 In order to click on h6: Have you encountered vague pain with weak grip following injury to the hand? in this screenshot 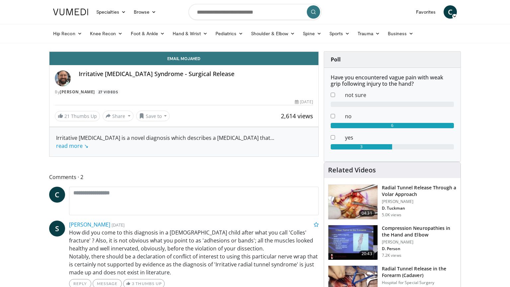, I will do `click(392, 81)`.